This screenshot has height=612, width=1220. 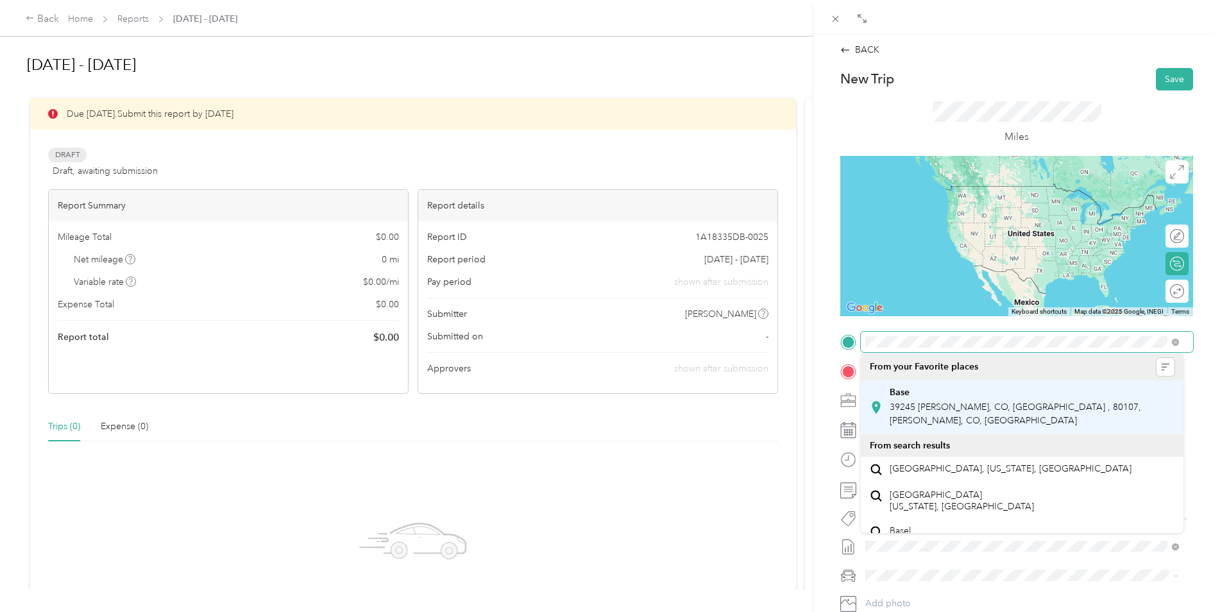 What do you see at coordinates (900, 393) in the screenshot?
I see `strong: Base` at bounding box center [900, 393].